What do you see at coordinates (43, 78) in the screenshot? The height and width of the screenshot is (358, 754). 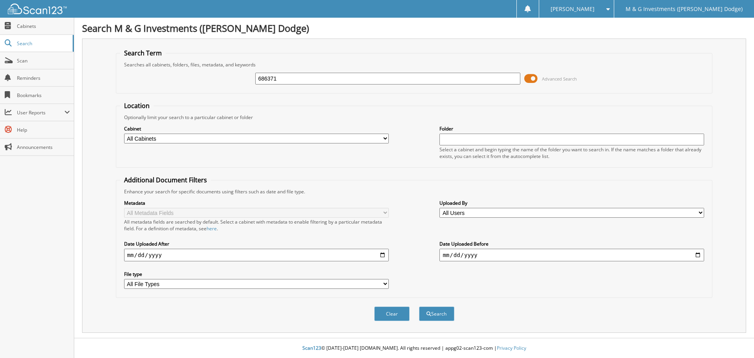 I see `span: Reminders` at bounding box center [43, 78].